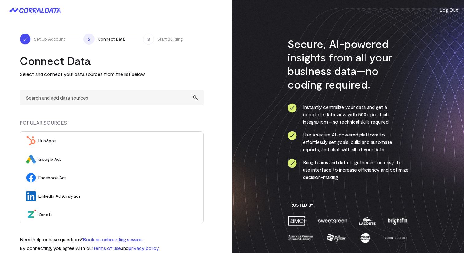 The width and height of the screenshot is (464, 253). I want to click on span: Google Ads, so click(118, 159).